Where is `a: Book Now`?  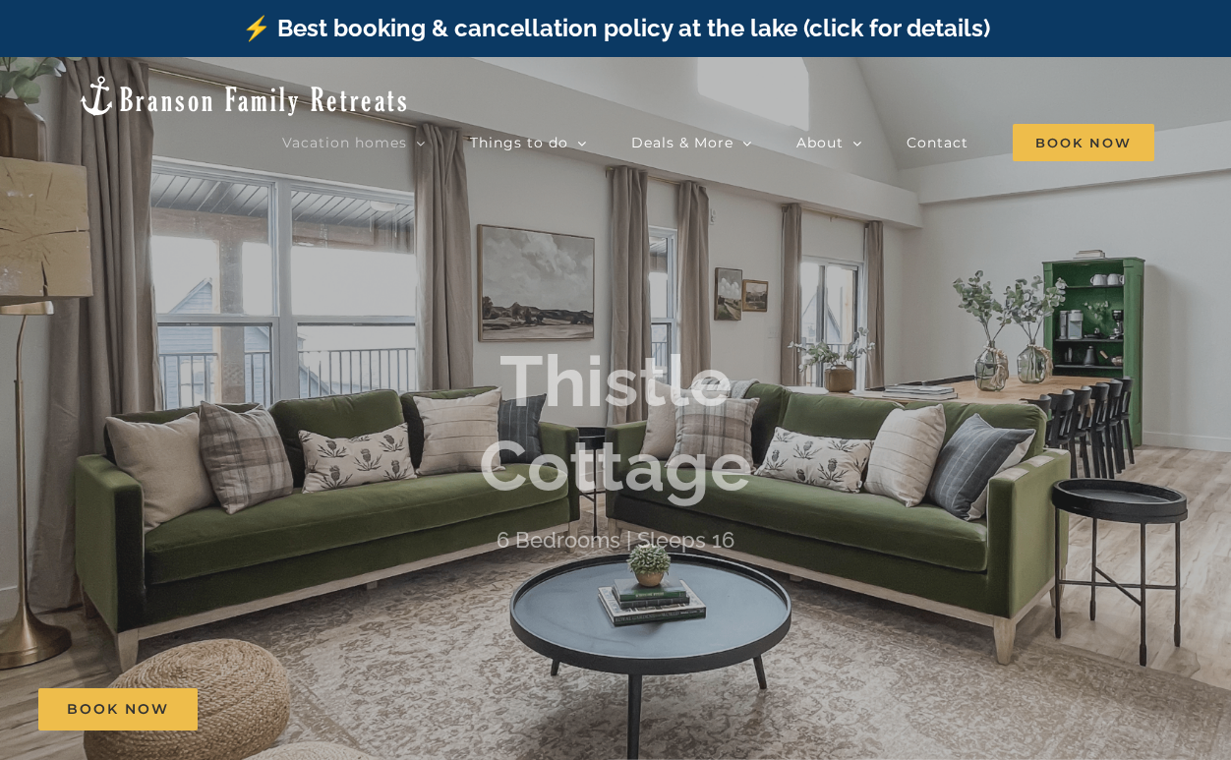 a: Book Now is located at coordinates (118, 709).